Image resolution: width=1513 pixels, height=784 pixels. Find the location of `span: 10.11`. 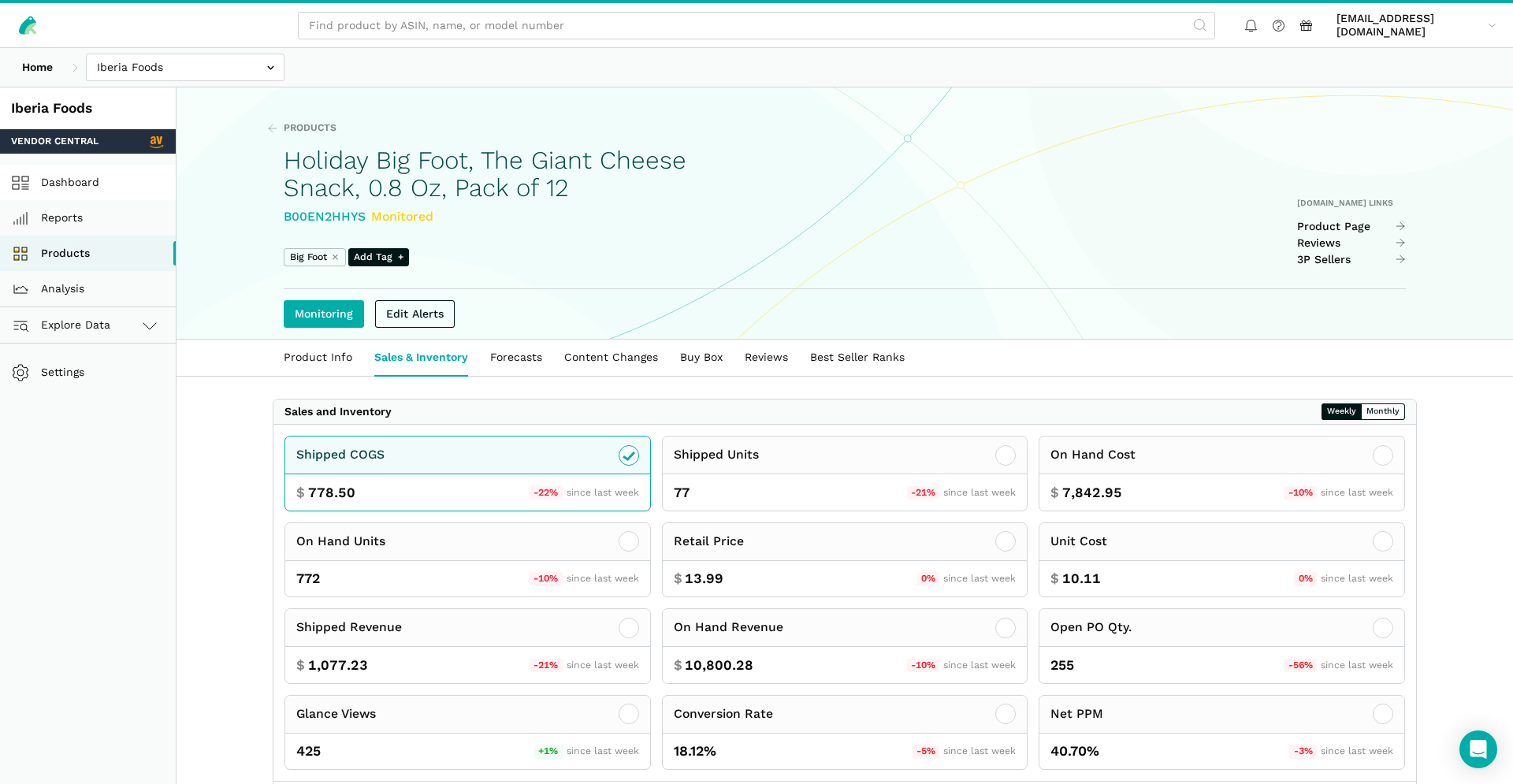

span: 10.11 is located at coordinates (1081, 578).